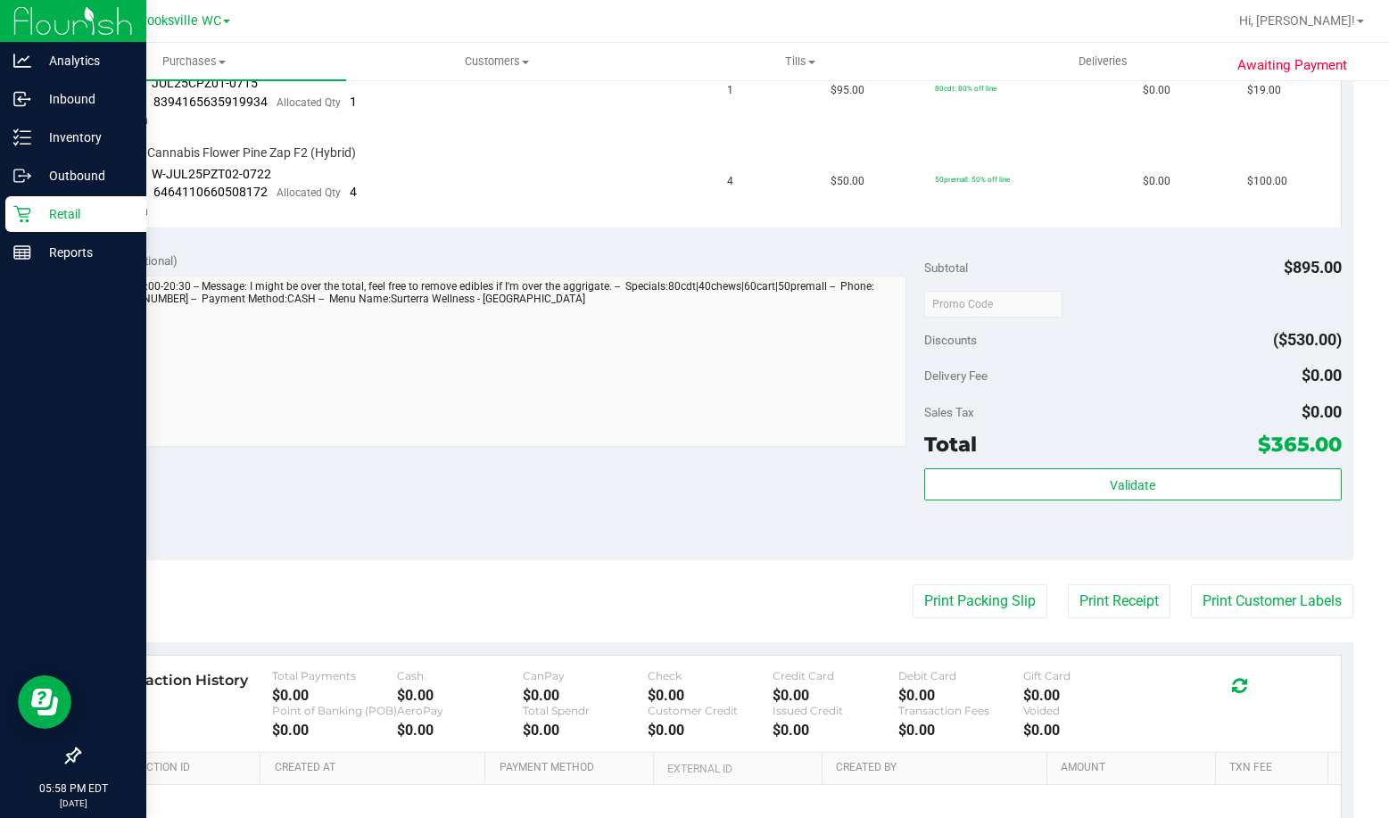 Image resolution: width=1389 pixels, height=818 pixels. What do you see at coordinates (1132, 484) in the screenshot?
I see `button: Validate` at bounding box center [1132, 484].